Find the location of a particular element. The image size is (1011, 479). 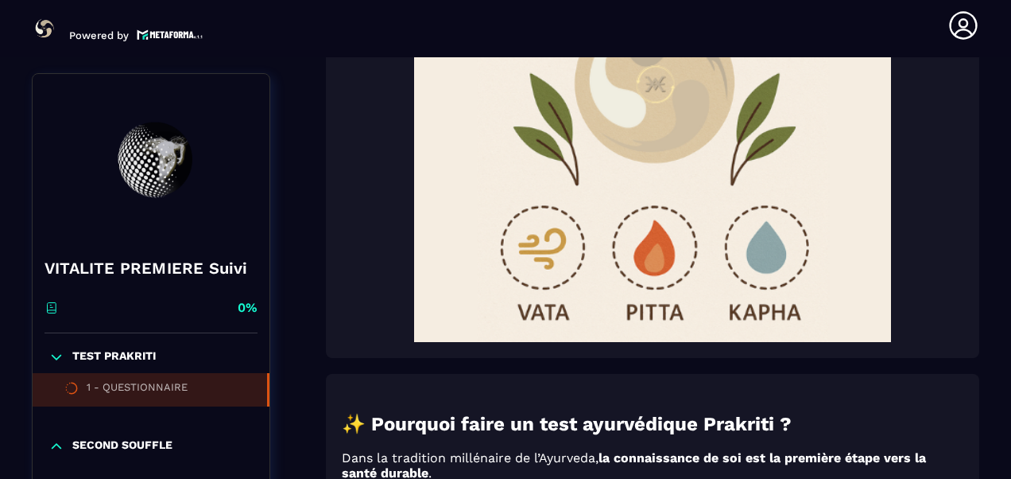

p: Powered by is located at coordinates (99, 35).